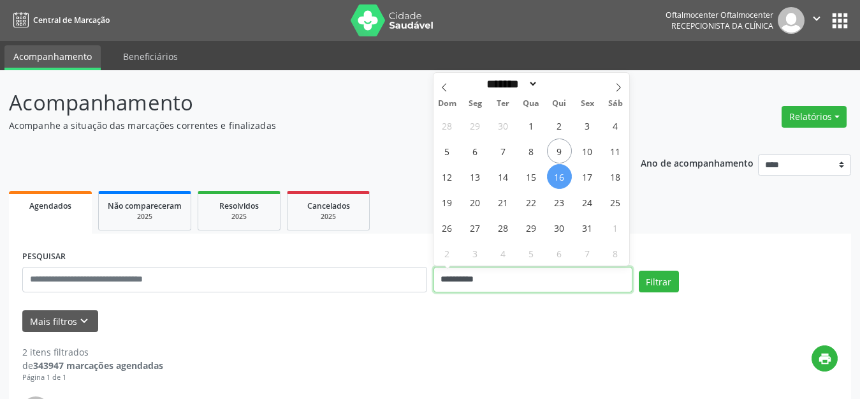  I want to click on span: Outubro 30, 2025, so click(559, 227).